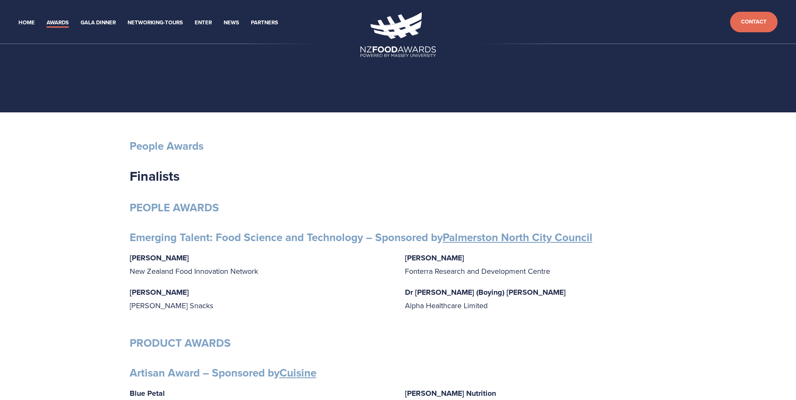 The width and height of the screenshot is (796, 400). I want to click on strong: Finalists, so click(154, 176).